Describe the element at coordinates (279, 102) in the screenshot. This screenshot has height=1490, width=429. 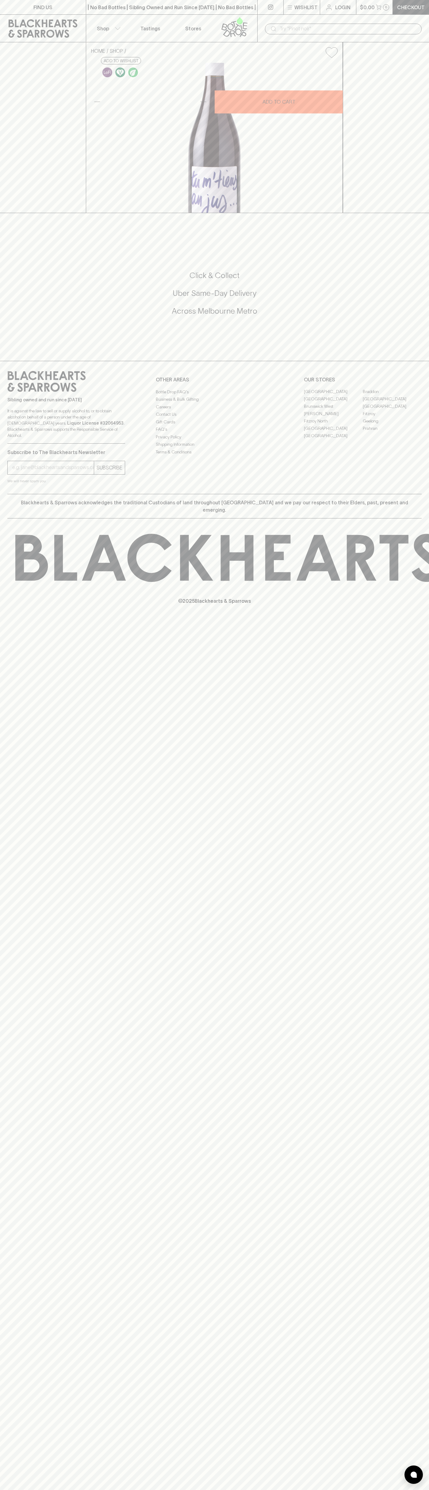
I see `p: ADD TO CART` at that location.